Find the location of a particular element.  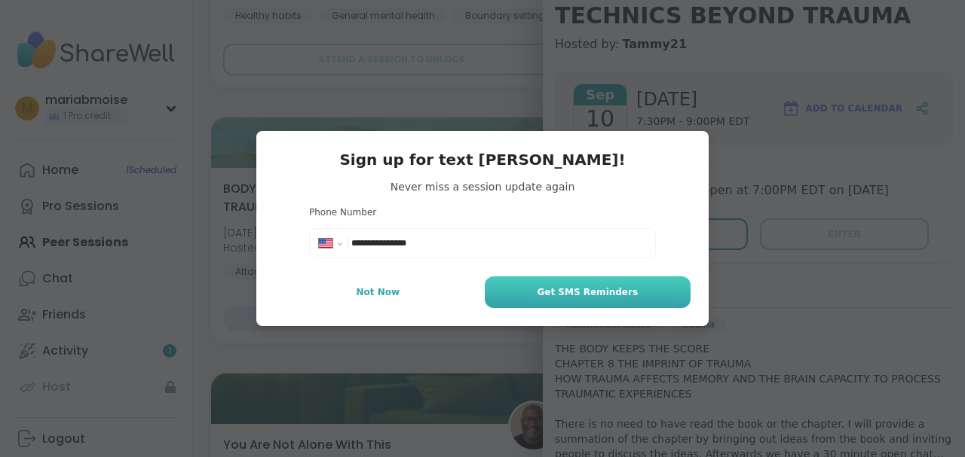

span: Never miss a session update again is located at coordinates (482, 187).